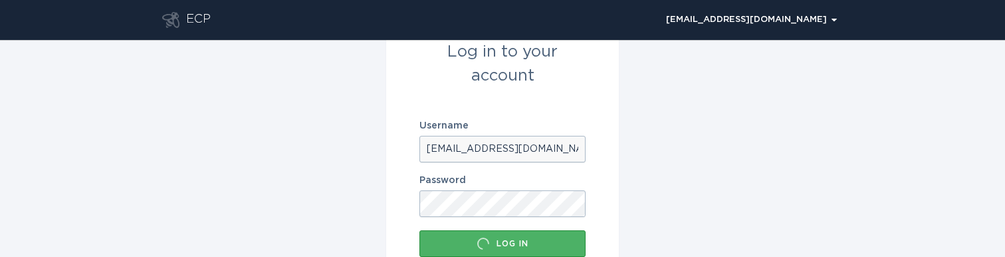  I want to click on div: Popover menu, so click(751, 20).